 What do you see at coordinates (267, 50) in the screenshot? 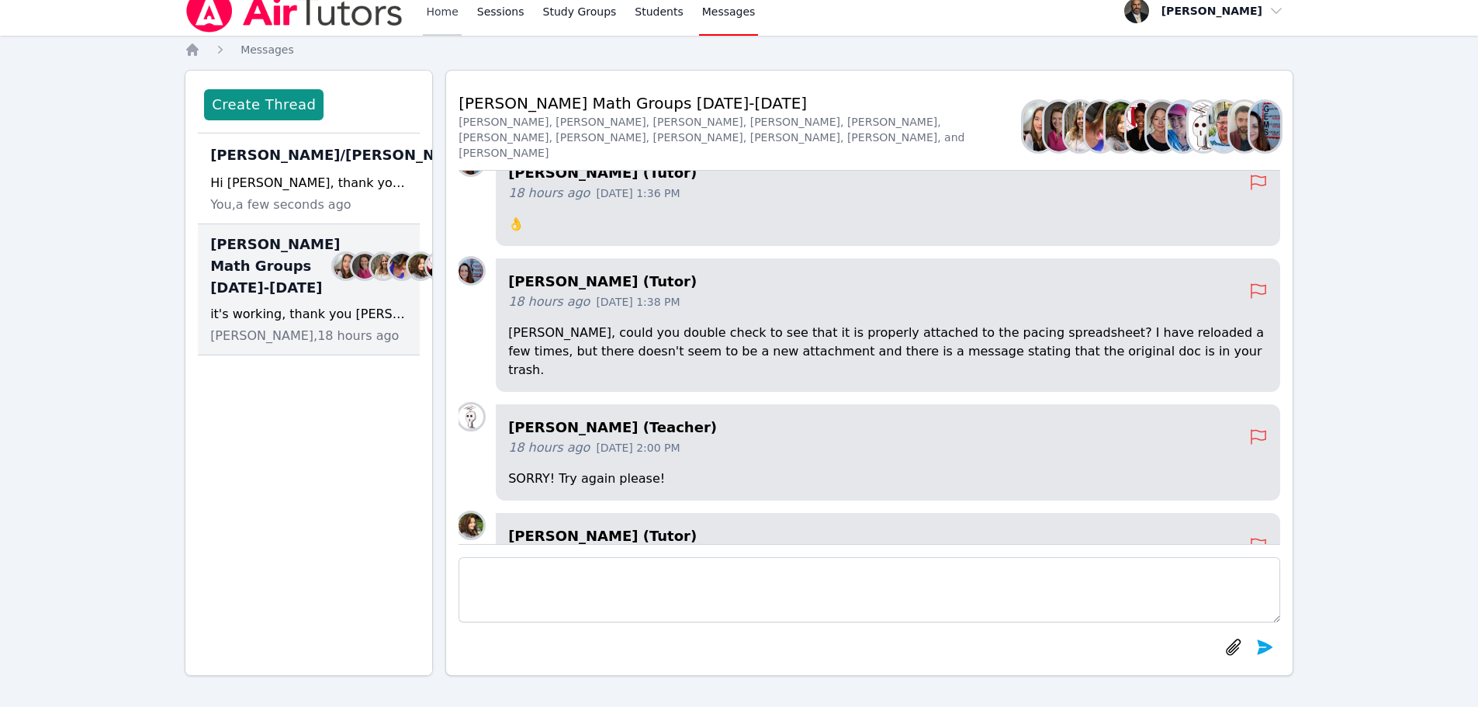
I see `a: Messages` at bounding box center [267, 50].